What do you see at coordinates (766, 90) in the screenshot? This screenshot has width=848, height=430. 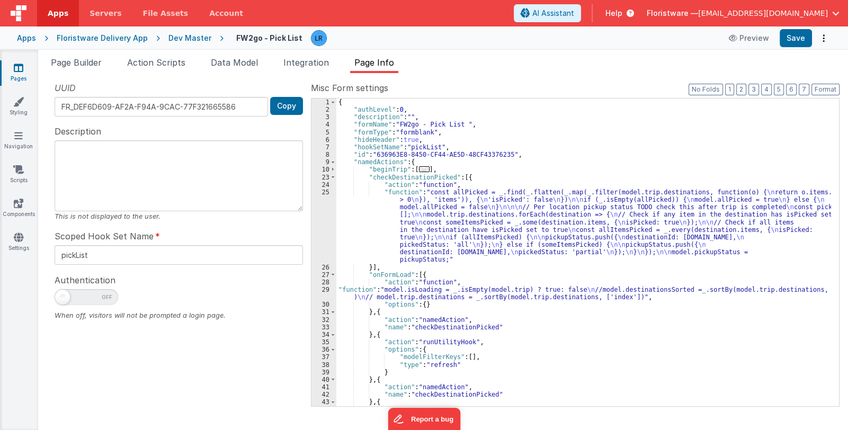 I see `button: 4` at bounding box center [766, 90].